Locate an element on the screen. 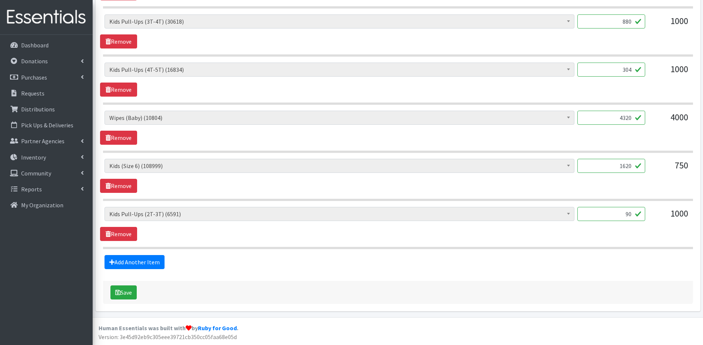 The height and width of the screenshot is (345, 703). p: Dashboard is located at coordinates (35, 45).